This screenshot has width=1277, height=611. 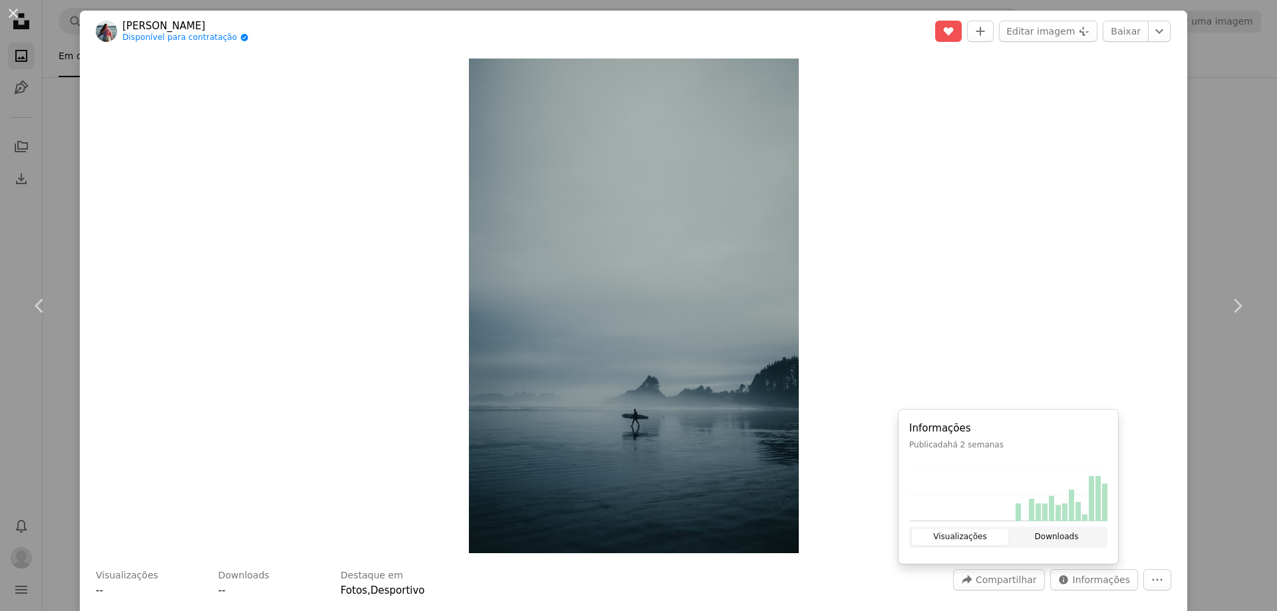 What do you see at coordinates (1057, 538) in the screenshot?
I see `button: Downloads` at bounding box center [1057, 538].